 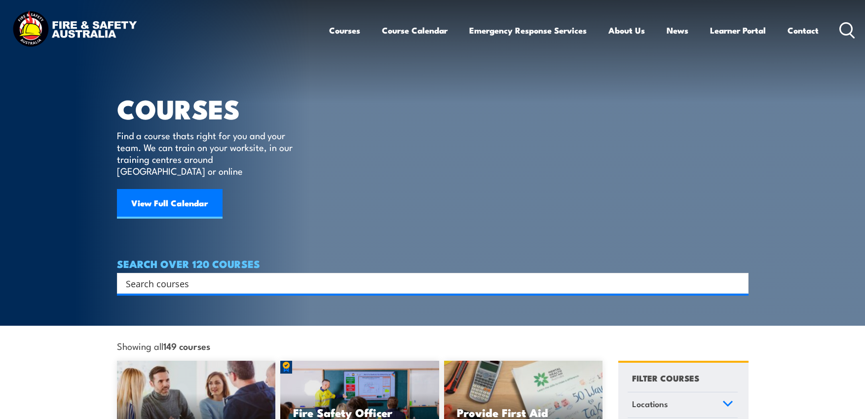 What do you see at coordinates (426, 283) in the screenshot?
I see `input: Search input` at bounding box center [426, 283].